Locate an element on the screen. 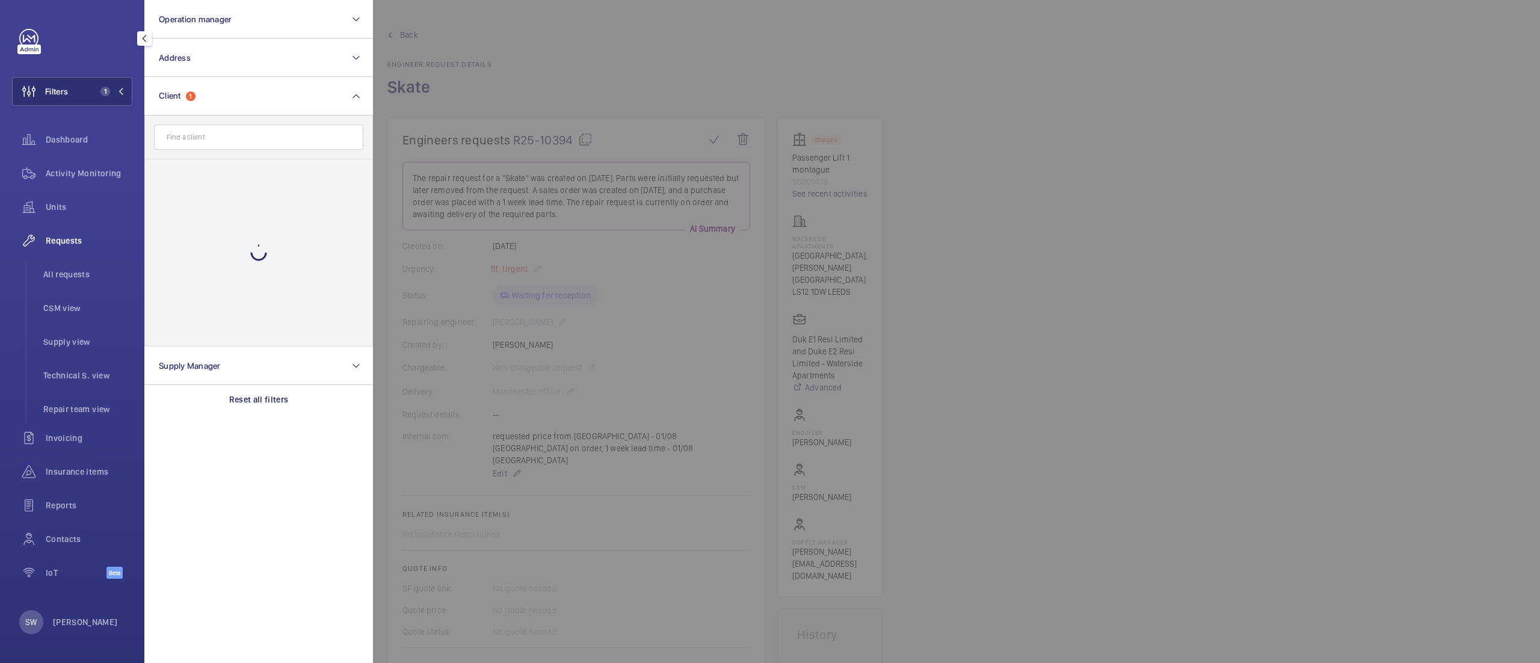 The width and height of the screenshot is (1540, 663). span: Beta is located at coordinates (114, 573).